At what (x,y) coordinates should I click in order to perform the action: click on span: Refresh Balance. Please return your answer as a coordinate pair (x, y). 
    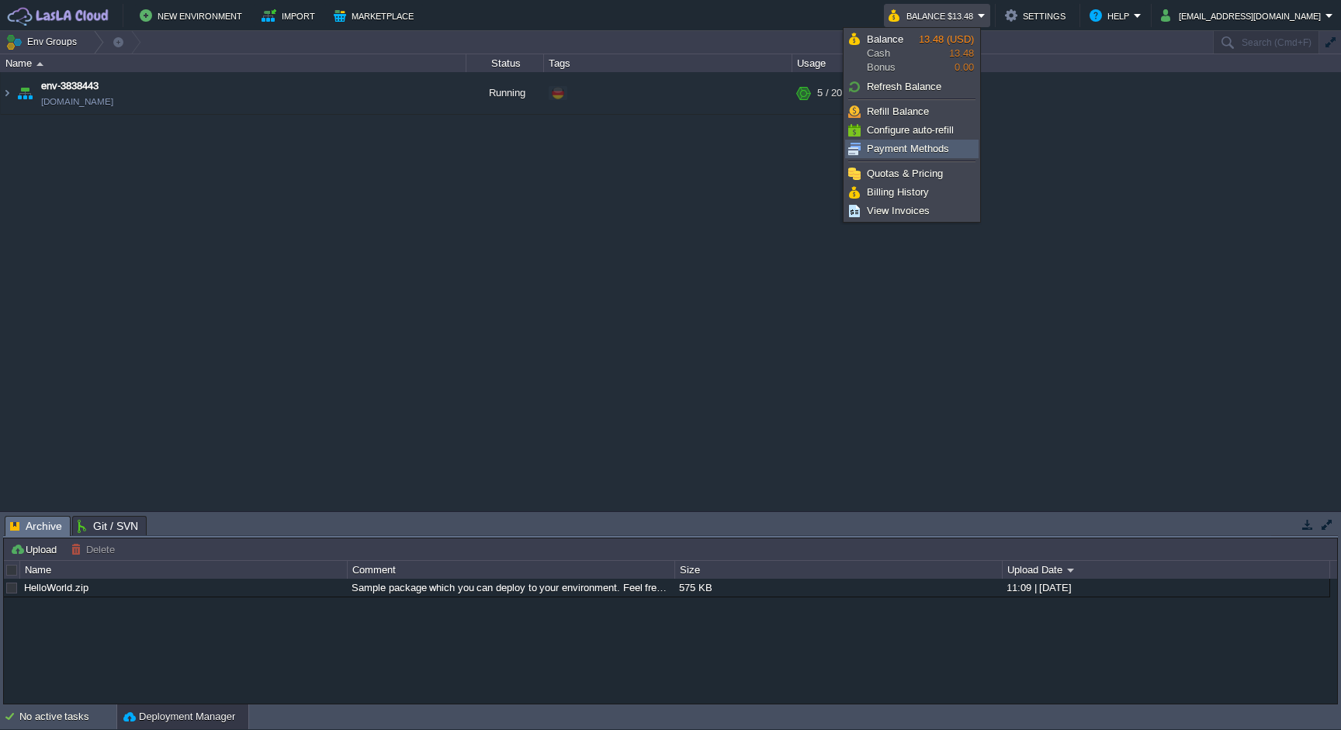
    Looking at the image, I should click on (904, 86).